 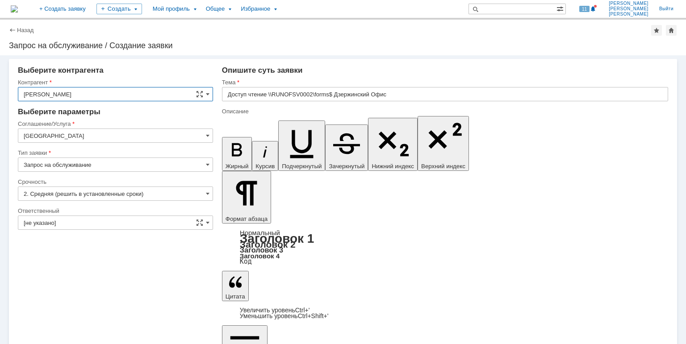 What do you see at coordinates (114, 211) in the screenshot?
I see `div: Ответственный` at bounding box center [114, 211].